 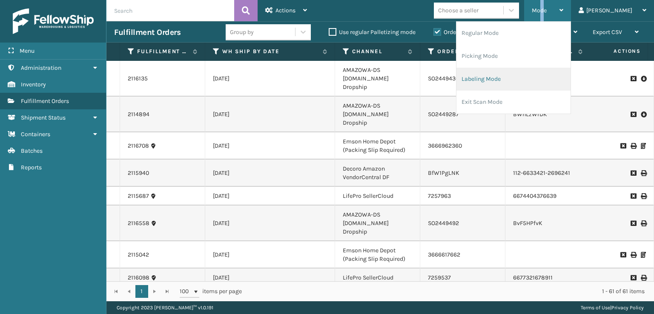 What do you see at coordinates (33, 84) in the screenshot?
I see `span: Inventory` at bounding box center [33, 84].